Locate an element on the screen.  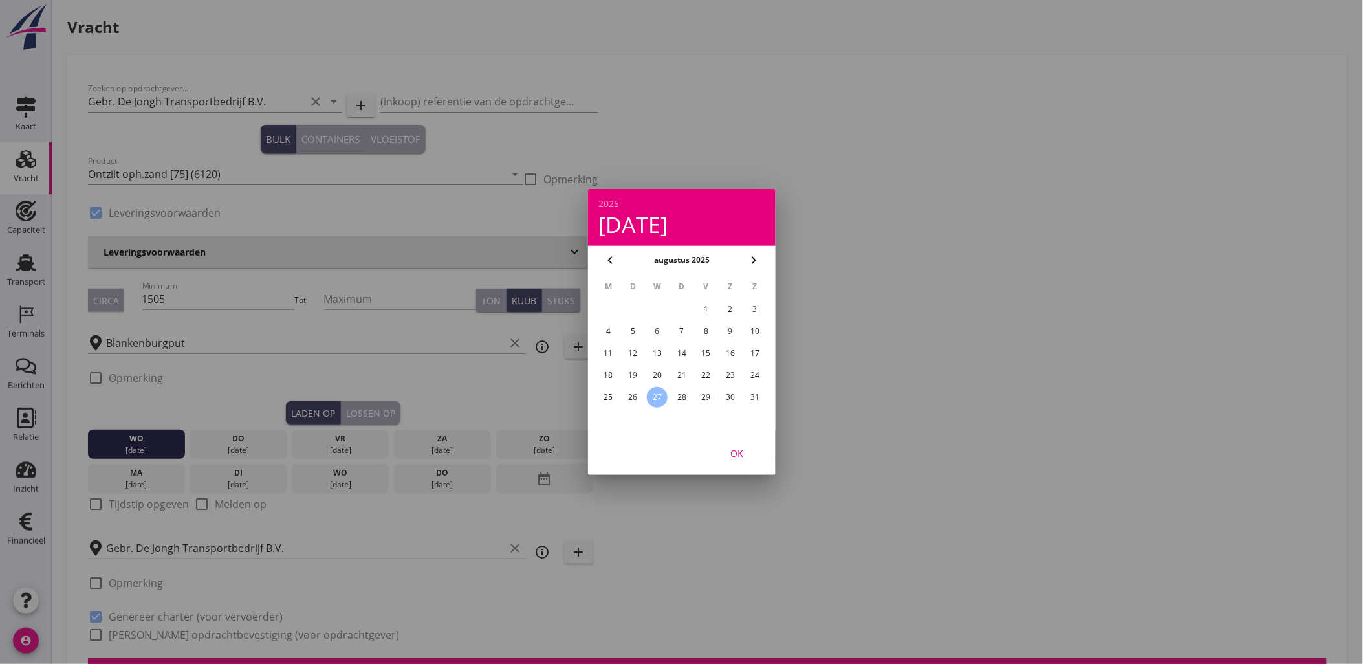
div: 19 is located at coordinates (633, 375).